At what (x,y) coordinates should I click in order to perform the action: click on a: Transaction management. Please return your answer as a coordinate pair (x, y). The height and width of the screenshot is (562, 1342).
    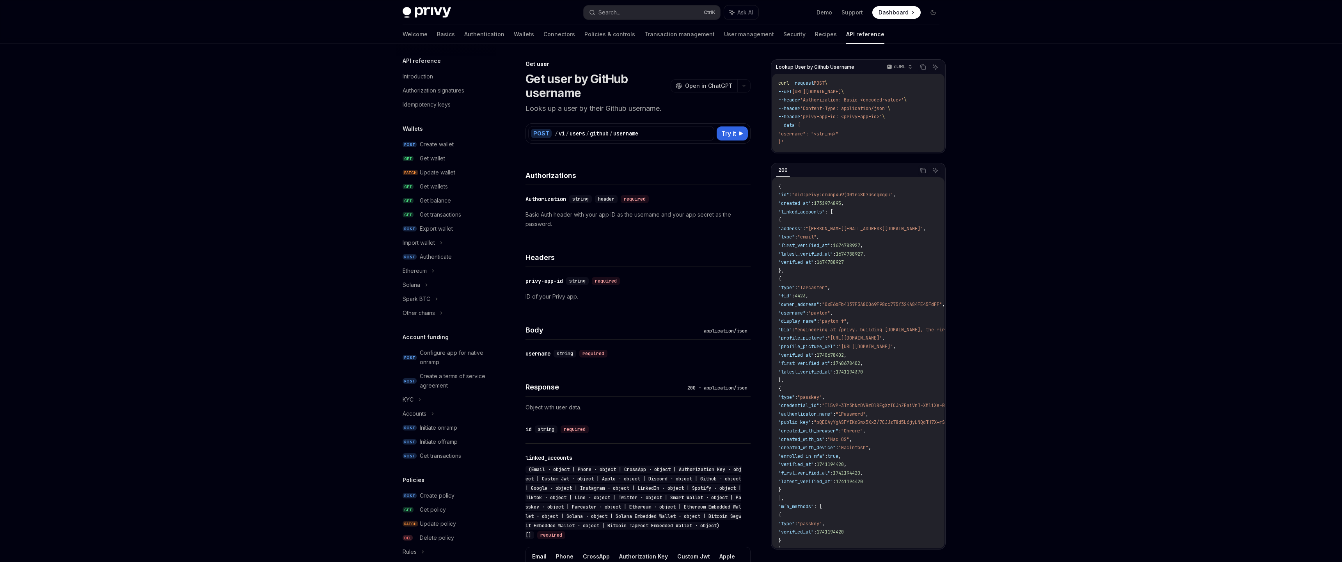
    Looking at the image, I should click on (680, 34).